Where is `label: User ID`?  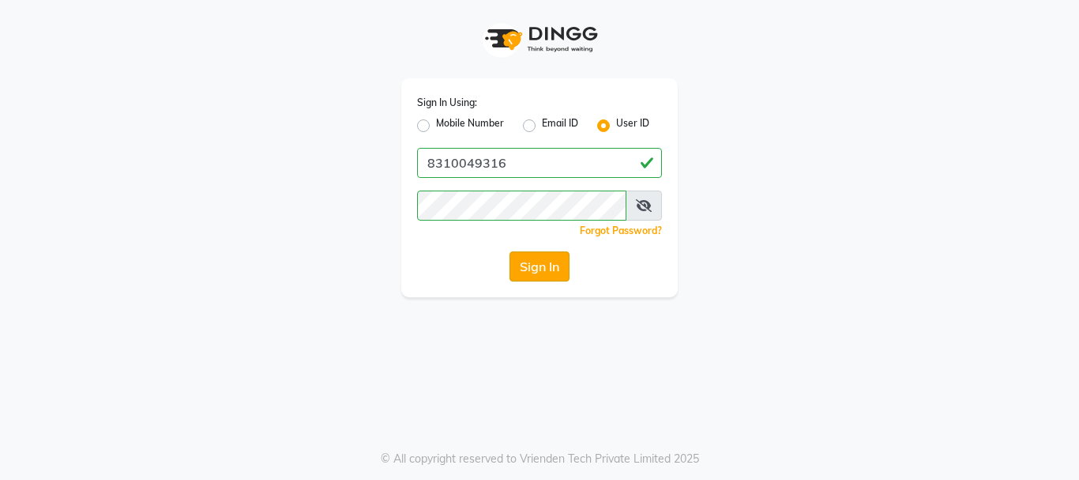
label: User ID is located at coordinates (633, 126).